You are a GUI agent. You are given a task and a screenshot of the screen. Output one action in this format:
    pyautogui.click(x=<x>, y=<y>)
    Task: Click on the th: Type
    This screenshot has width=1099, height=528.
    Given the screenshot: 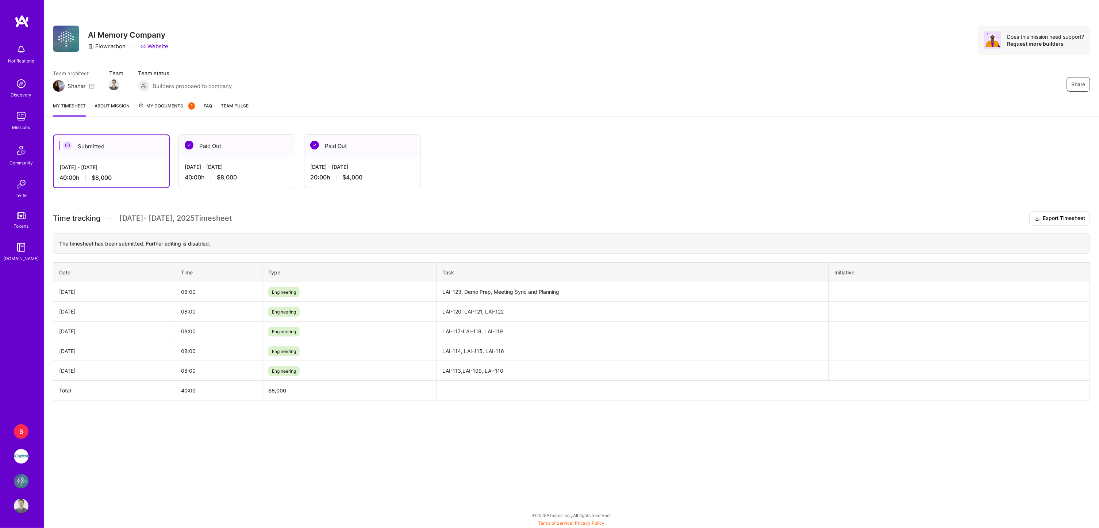 What is the action you would take?
    pyautogui.click(x=349, y=272)
    